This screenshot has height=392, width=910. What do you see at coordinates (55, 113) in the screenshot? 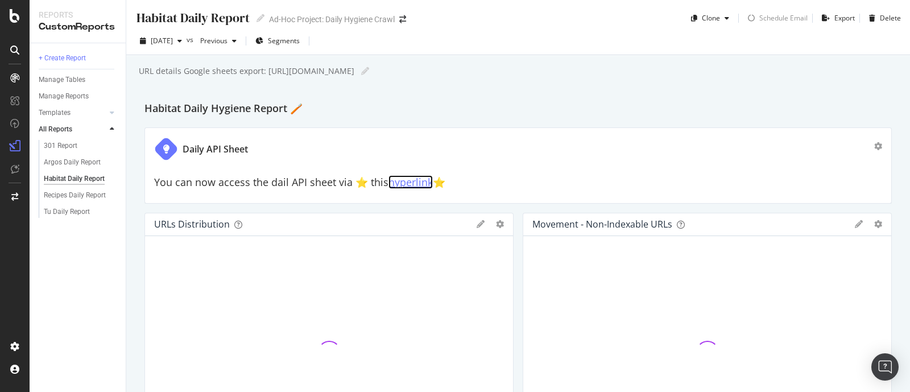
I see `div: Templates` at bounding box center [55, 113].